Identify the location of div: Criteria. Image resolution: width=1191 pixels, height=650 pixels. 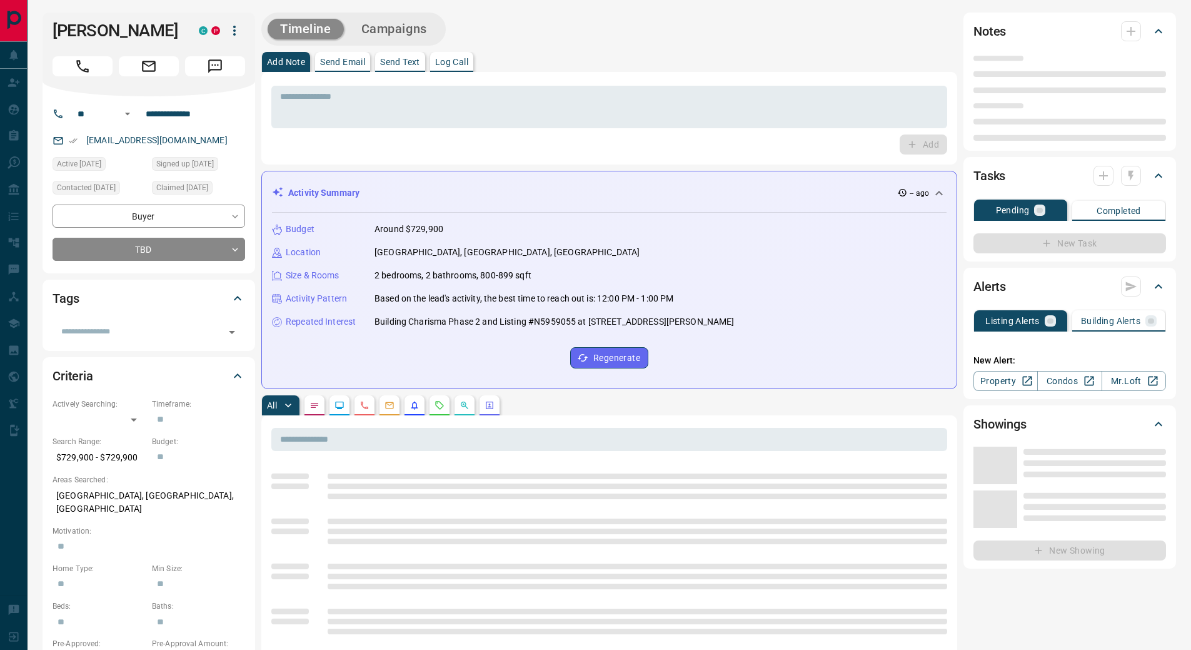
(149, 376).